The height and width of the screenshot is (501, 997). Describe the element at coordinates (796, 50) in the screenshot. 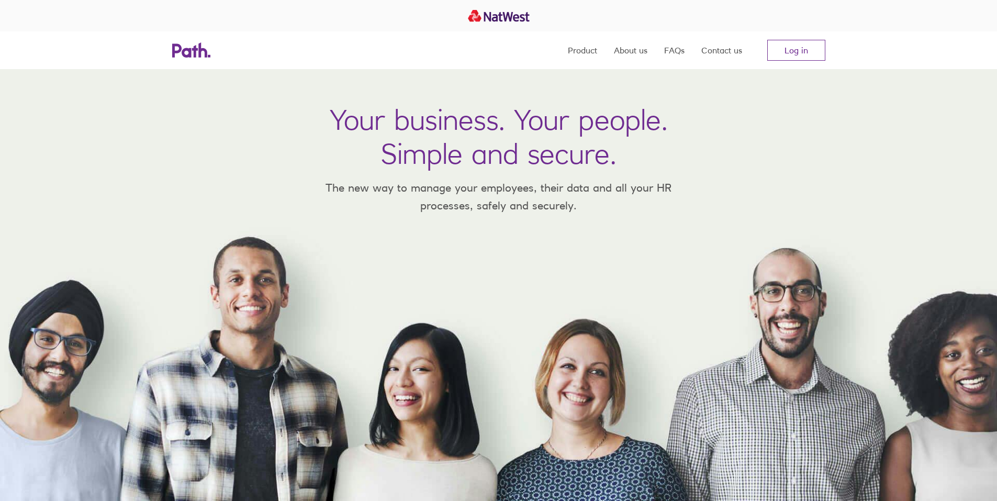

I see `a: Log in` at that location.